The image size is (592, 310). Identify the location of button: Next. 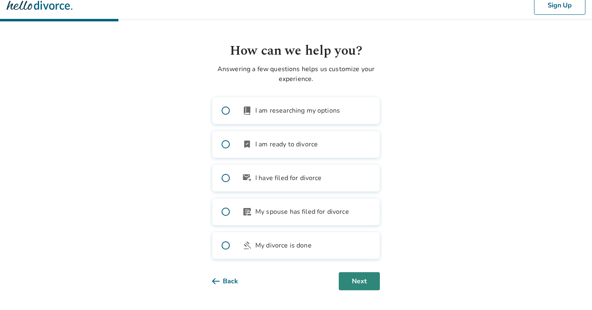
(359, 281).